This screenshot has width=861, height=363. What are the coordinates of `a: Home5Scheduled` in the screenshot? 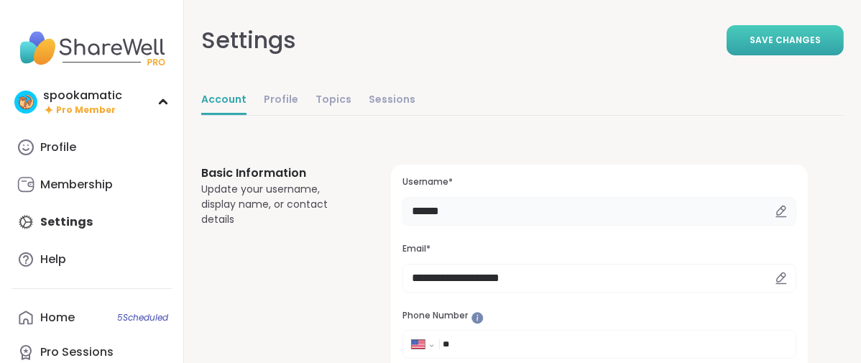 It's located at (91, 318).